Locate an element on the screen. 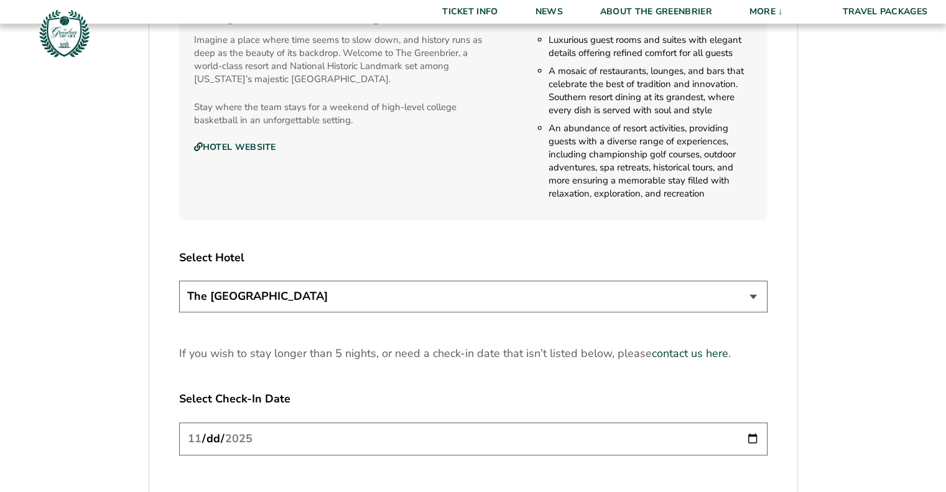  li: An abundance of resort activities, providing guests with a diverse range of experiences, includin... is located at coordinates (650, 161).